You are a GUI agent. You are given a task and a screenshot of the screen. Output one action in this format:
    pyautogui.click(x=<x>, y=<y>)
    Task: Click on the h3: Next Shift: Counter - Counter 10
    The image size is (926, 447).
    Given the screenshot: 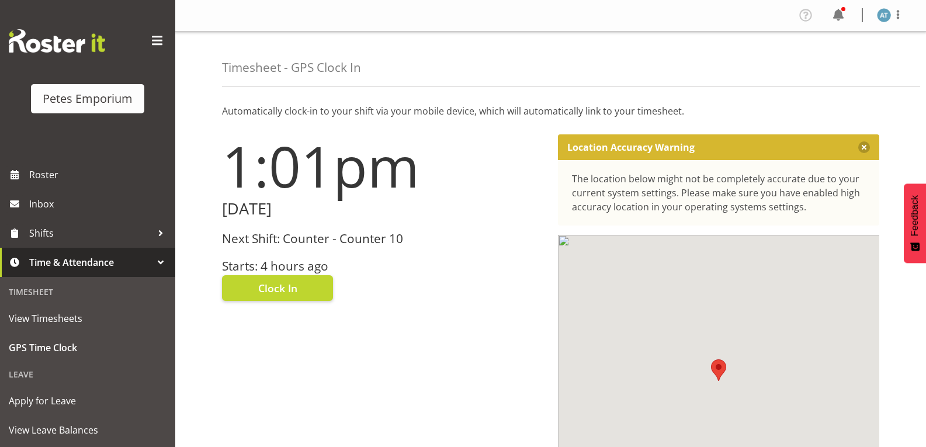 What is the action you would take?
    pyautogui.click(x=383, y=238)
    